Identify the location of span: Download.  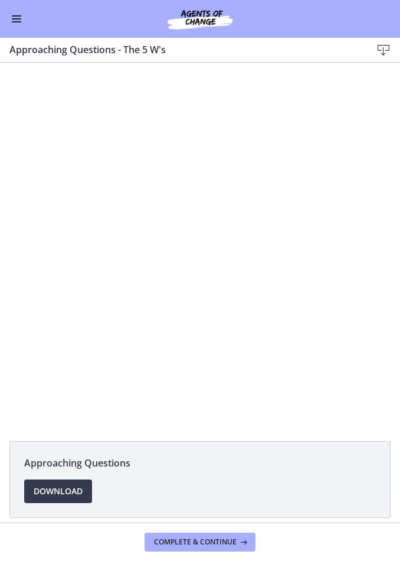
(58, 491).